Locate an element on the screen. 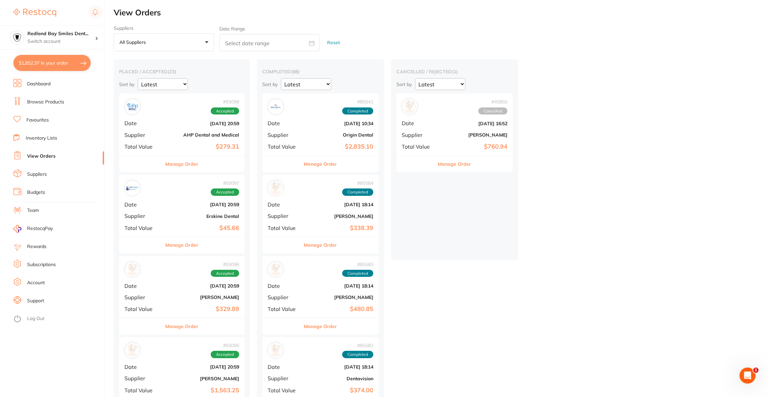  label: Suppliers is located at coordinates (164, 28).